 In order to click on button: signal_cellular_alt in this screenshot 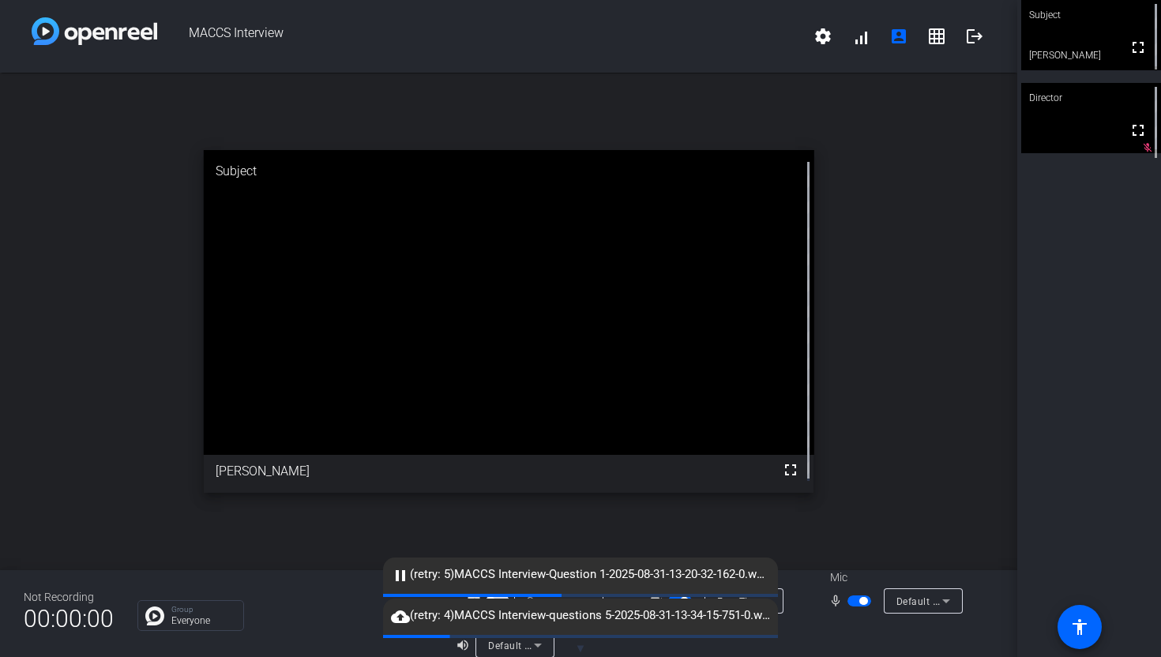, I will do `click(861, 36)`.